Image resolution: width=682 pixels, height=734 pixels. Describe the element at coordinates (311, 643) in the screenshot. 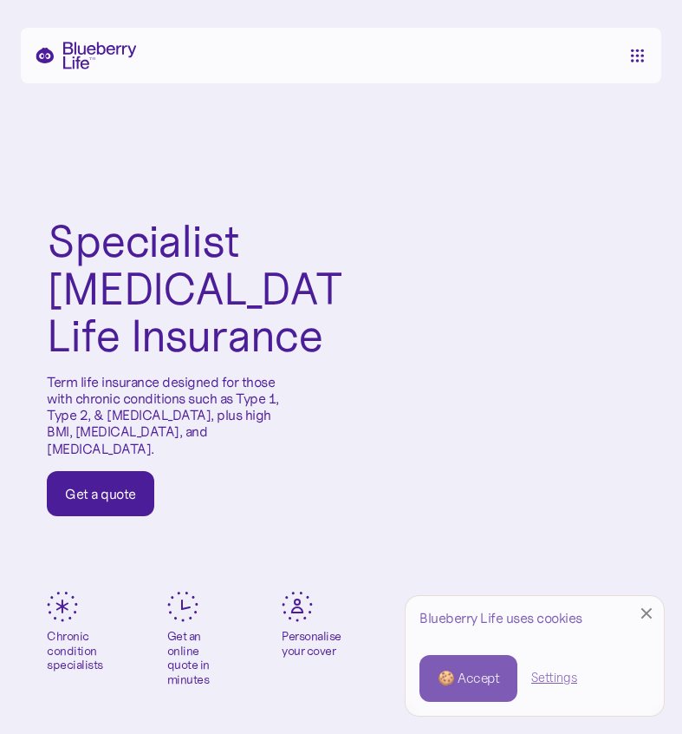

I see `div: Personalise your cover` at that location.